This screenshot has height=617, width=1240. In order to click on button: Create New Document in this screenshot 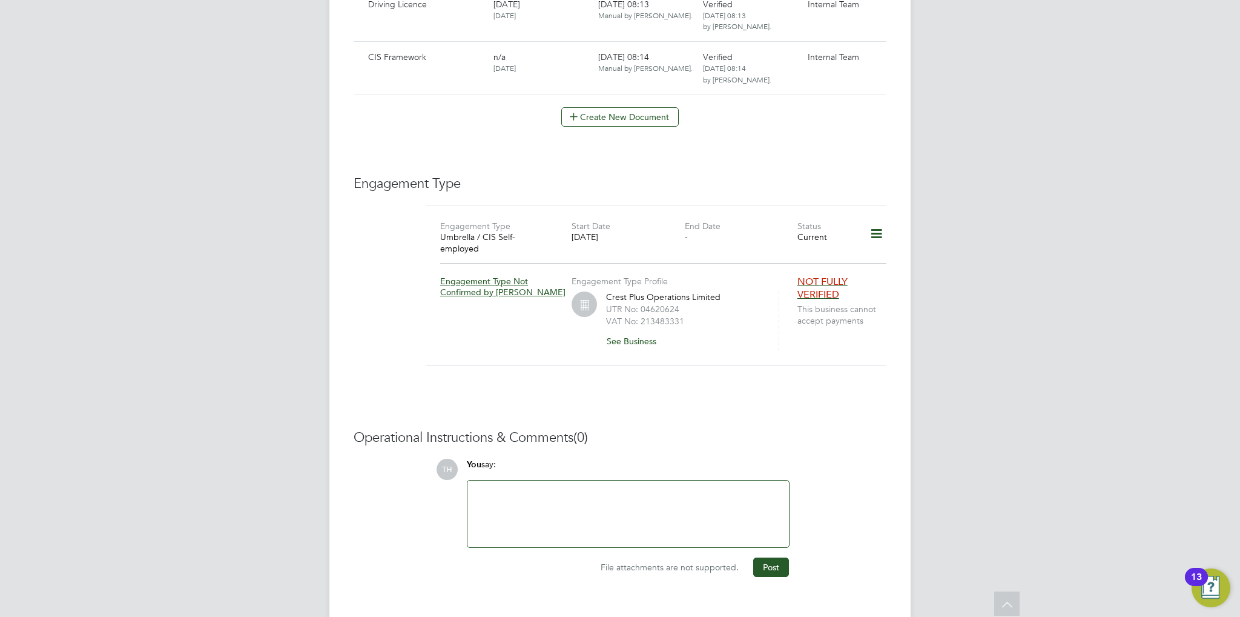, I will do `click(620, 117)`.